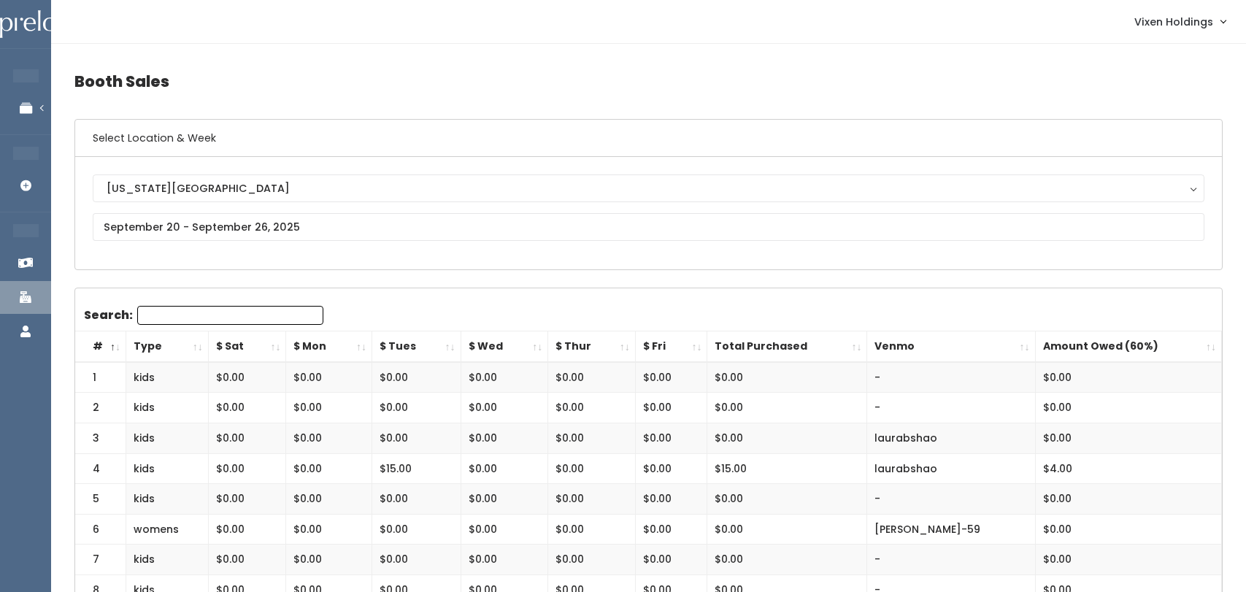 The height and width of the screenshot is (592, 1246). What do you see at coordinates (1128, 347) in the screenshot?
I see `th: Amount Owed (60%): activate to sort column ascending` at bounding box center [1128, 347].